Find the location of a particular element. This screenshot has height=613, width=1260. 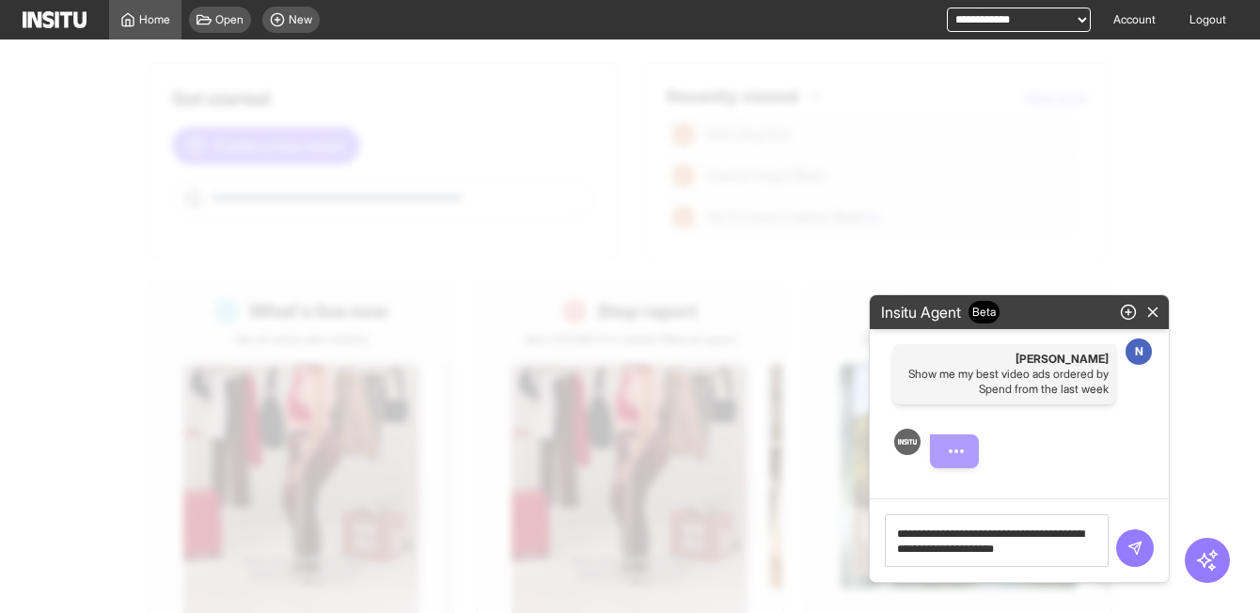

span: Beta is located at coordinates (983, 312).